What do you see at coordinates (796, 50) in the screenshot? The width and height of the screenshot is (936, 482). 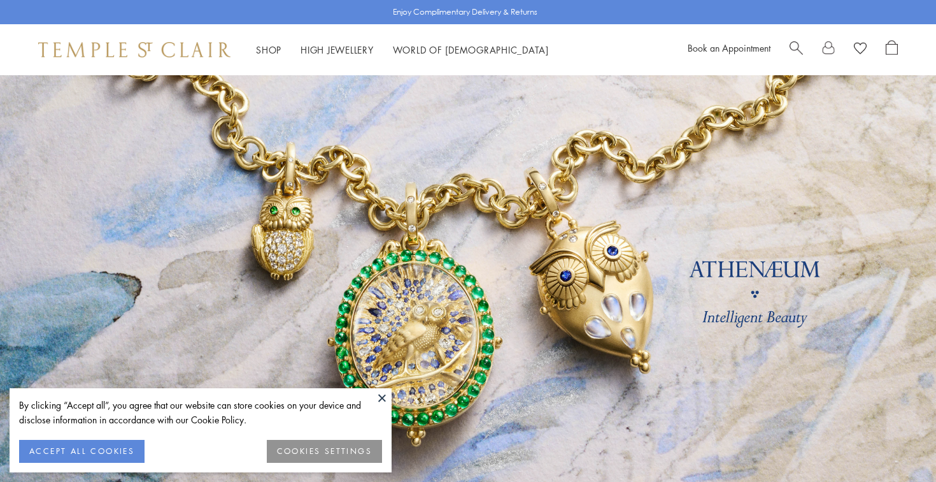 I see `a: Search` at bounding box center [796, 50].